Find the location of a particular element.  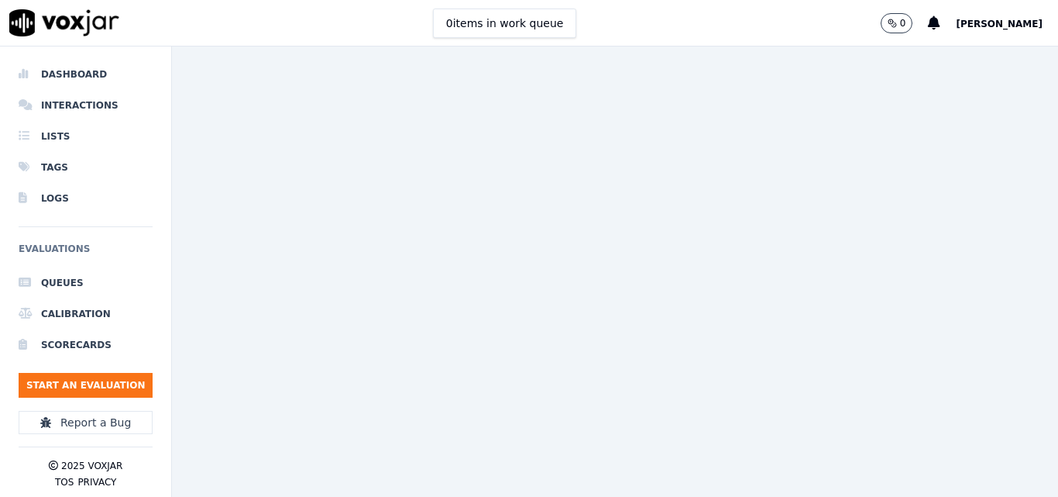

p: 0 is located at coordinates (903, 23).